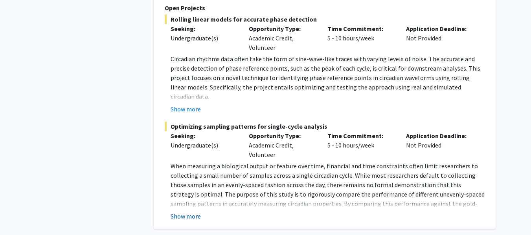 The image size is (531, 235). I want to click on span: Optimizing sampling patterns for single-cycle analysis, so click(324, 126).